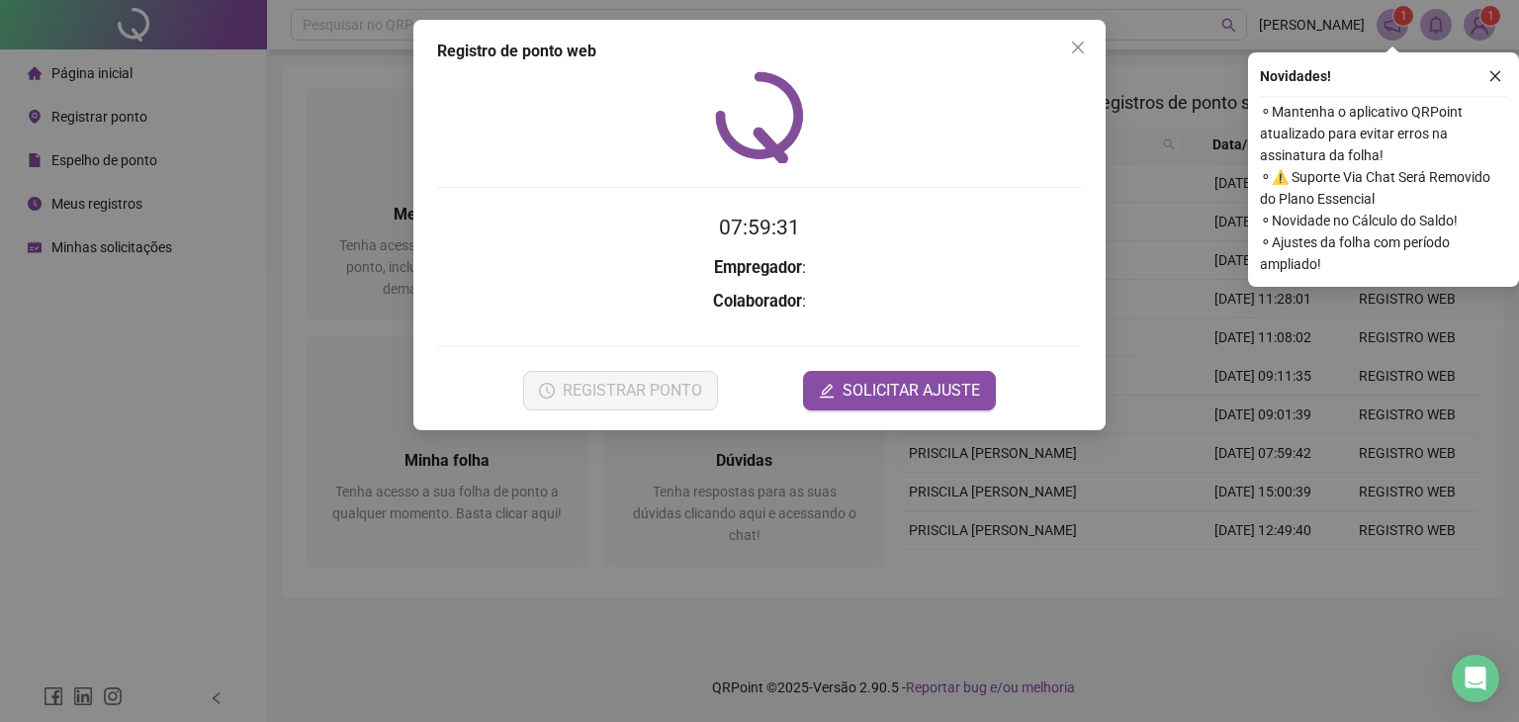 The image size is (1519, 722). Describe the element at coordinates (1078, 47) in the screenshot. I see `button: Close` at that location.